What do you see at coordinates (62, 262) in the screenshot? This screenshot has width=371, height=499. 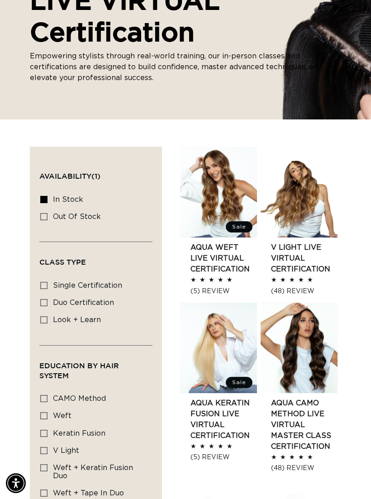 I see `span: Class Type` at bounding box center [62, 262].